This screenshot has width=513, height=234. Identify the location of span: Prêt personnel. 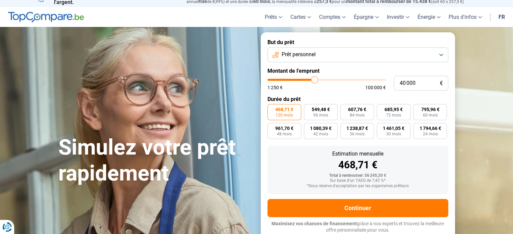
(298, 55).